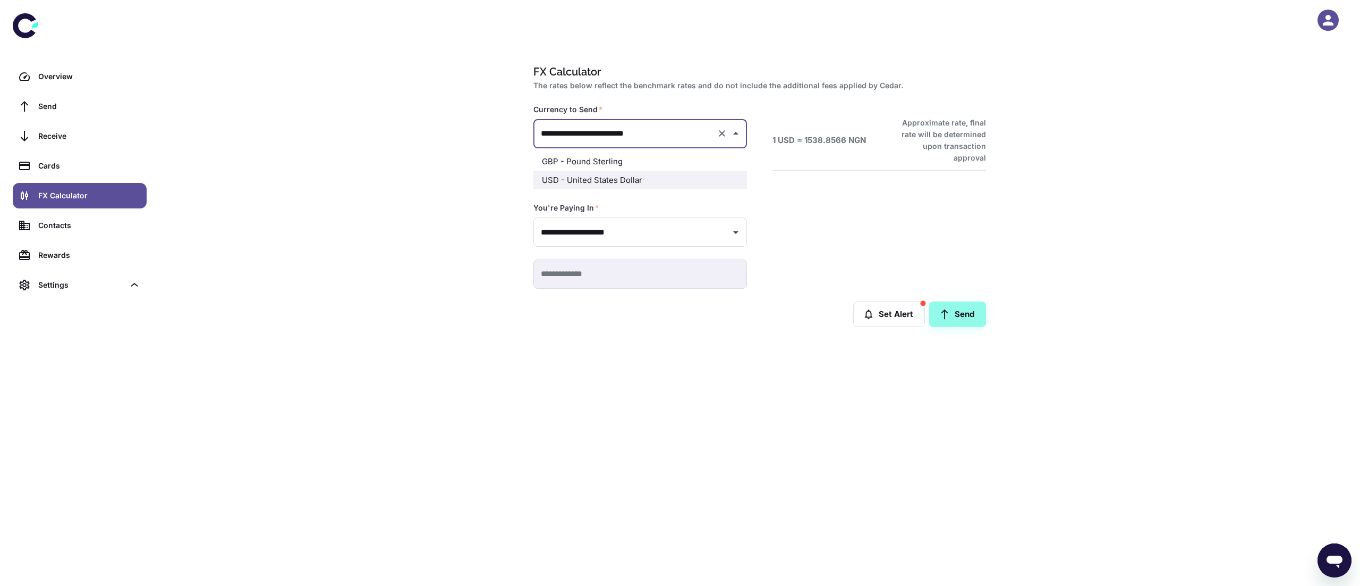  I want to click on h1: FX Calculator, so click(758, 72).